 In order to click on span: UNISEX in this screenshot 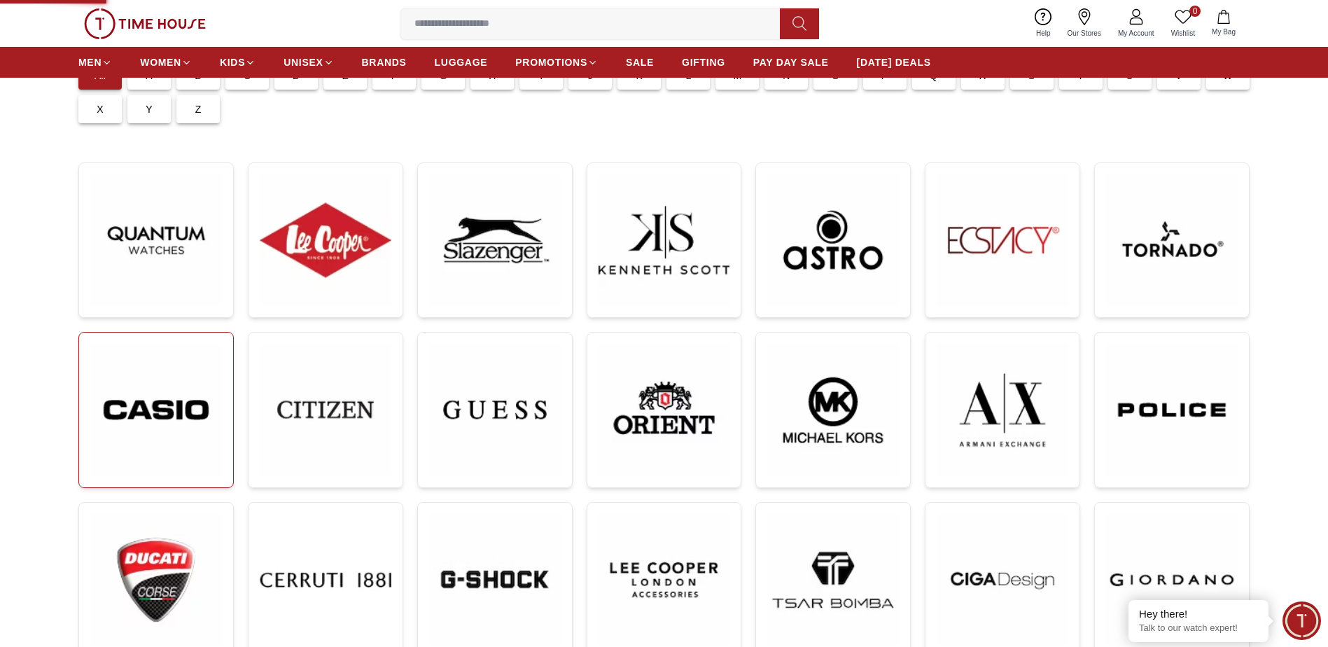, I will do `click(303, 62)`.